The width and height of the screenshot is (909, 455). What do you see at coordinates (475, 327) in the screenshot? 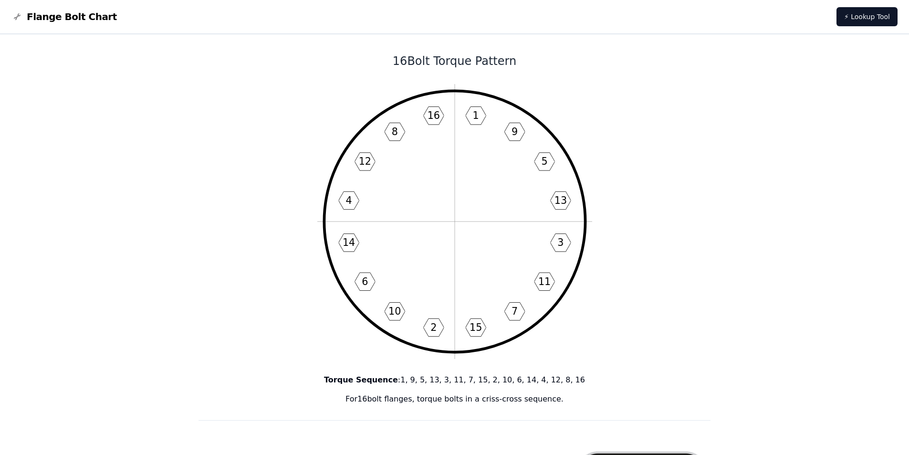
I see `text: 15` at bounding box center [475, 327].